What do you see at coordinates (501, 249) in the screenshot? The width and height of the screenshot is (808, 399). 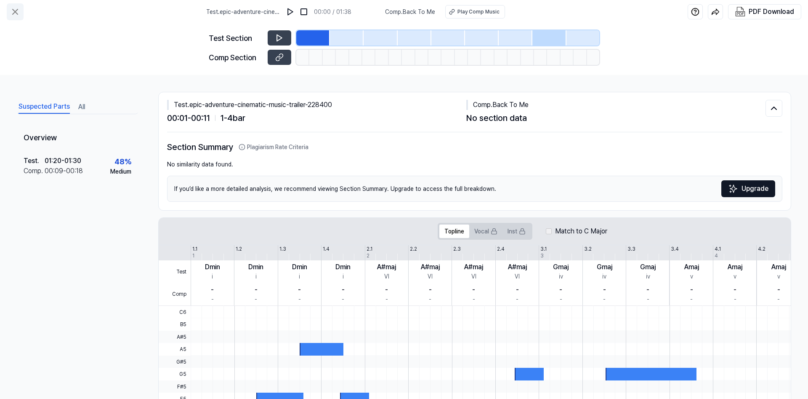 I see `div: 2.4` at bounding box center [501, 249].